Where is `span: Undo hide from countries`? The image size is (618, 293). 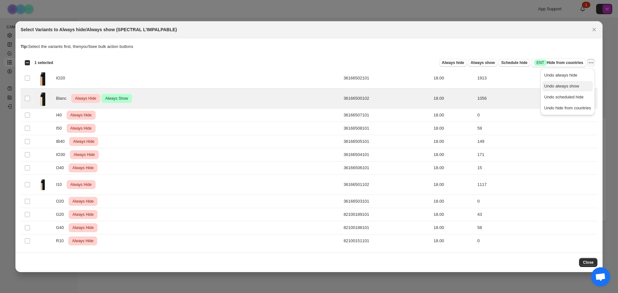 span: Undo hide from countries is located at coordinates (567, 108).